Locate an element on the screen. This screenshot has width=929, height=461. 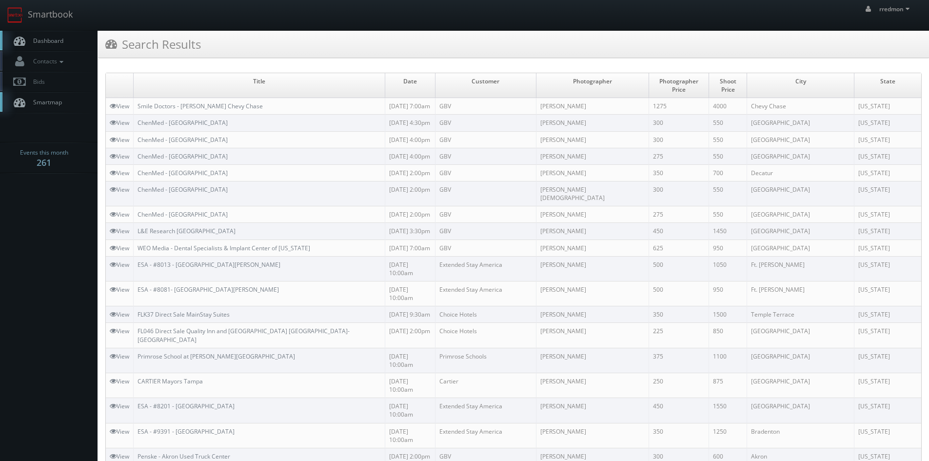
h3: Search Results is located at coordinates (153, 44).